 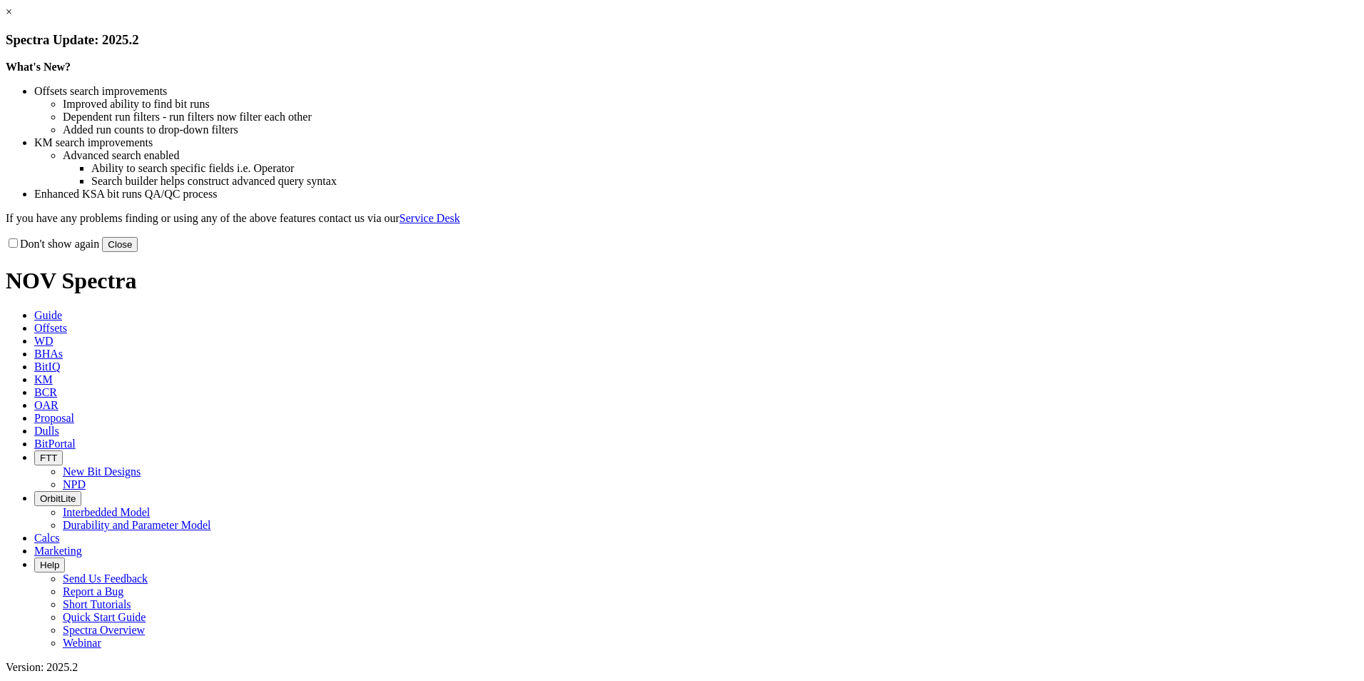 I want to click on li: Advanced search enabled, so click(x=711, y=156).